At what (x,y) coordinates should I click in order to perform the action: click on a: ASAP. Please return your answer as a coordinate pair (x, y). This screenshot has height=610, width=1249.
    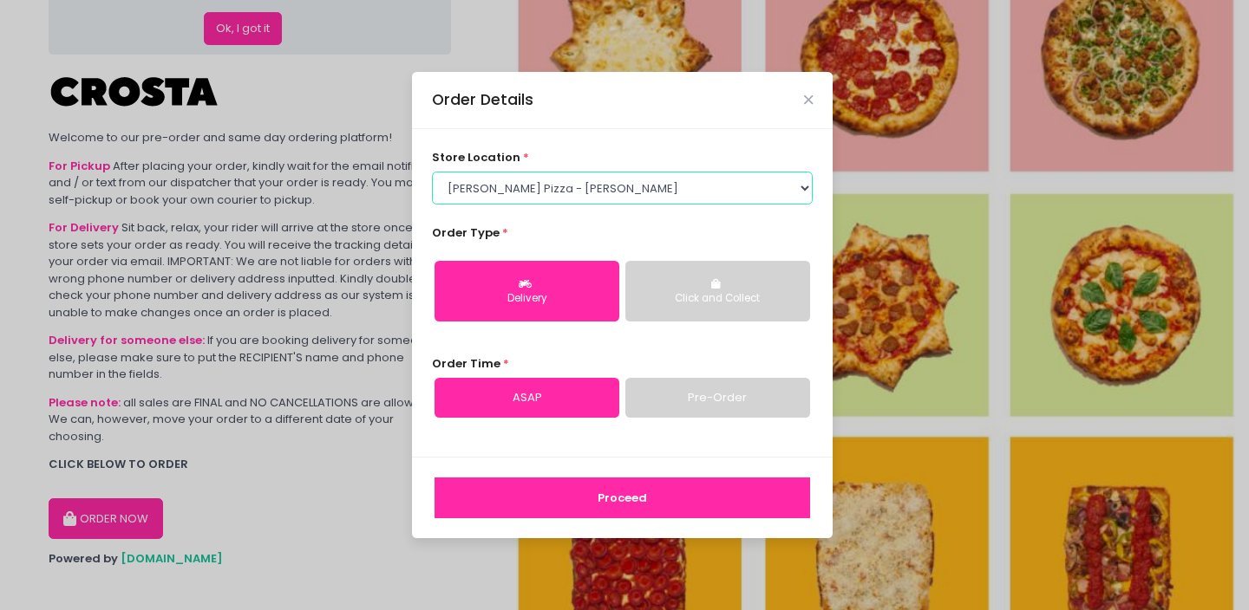
    Looking at the image, I should click on (526, 398).